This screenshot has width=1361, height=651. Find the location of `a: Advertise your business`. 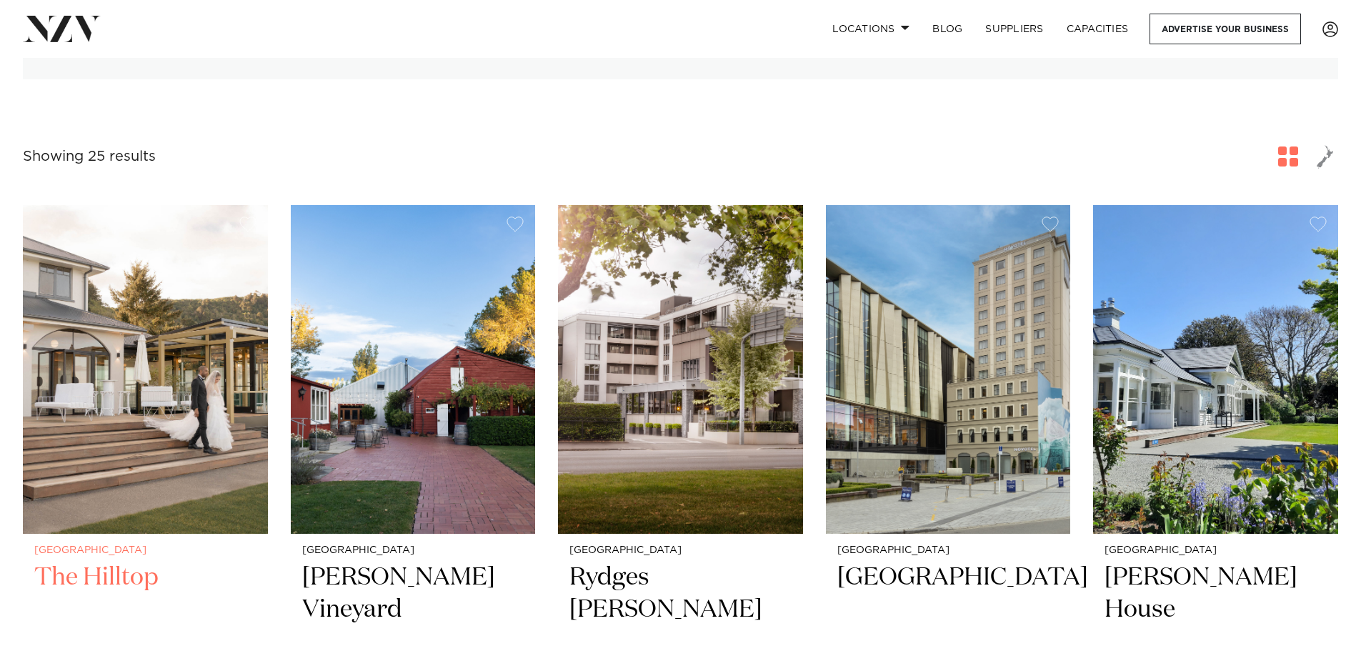

a: Advertise your business is located at coordinates (1225, 29).